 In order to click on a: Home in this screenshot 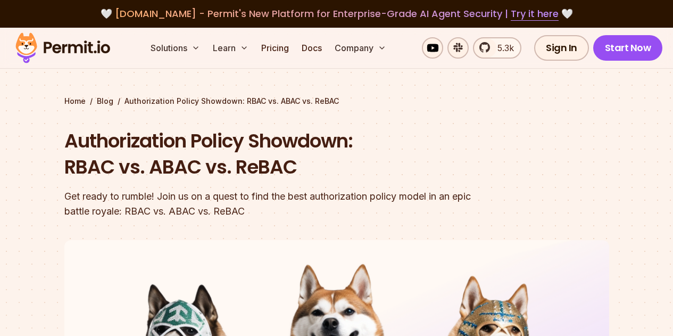, I will do `click(75, 101)`.